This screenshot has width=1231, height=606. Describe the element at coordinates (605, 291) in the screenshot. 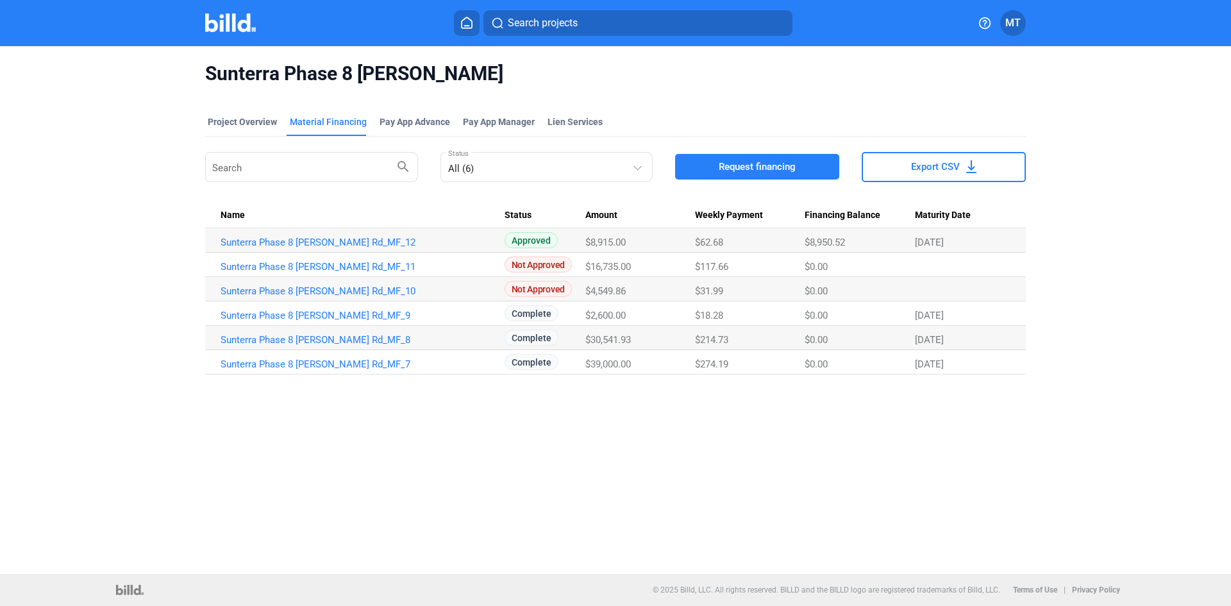

I see `span: $4,549.86` at that location.